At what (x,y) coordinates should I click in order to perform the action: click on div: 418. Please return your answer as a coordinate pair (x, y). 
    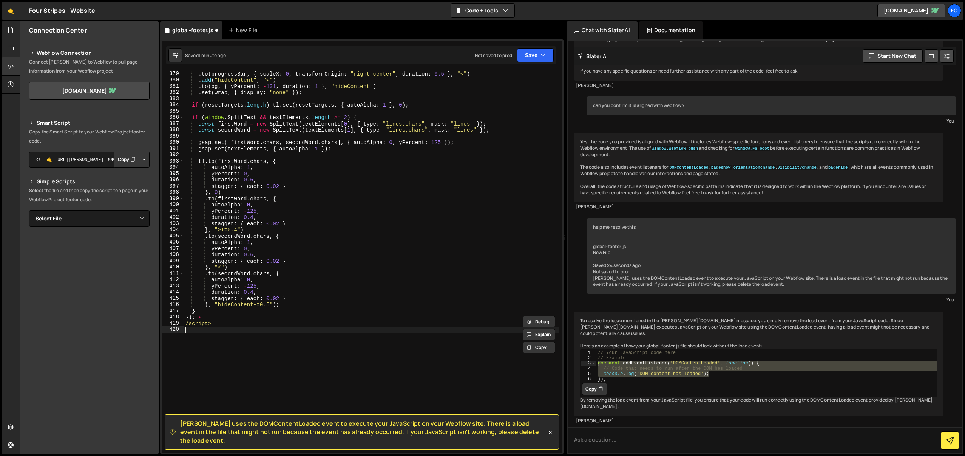
    Looking at the image, I should click on (173, 317).